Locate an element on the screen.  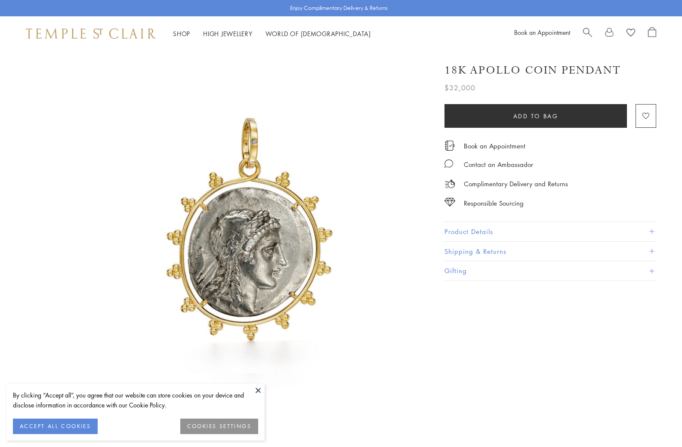
h1: 18K Apollo Coin Pendant is located at coordinates (533, 70).